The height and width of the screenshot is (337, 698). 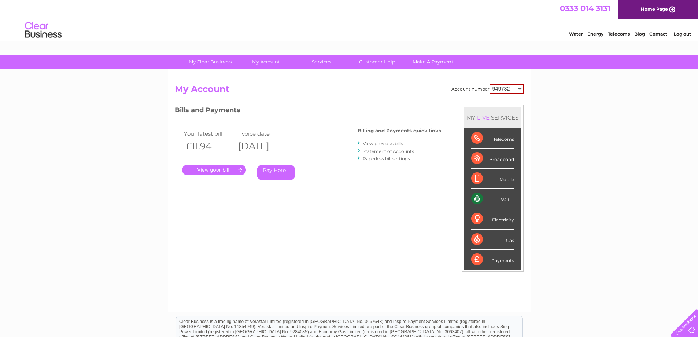 What do you see at coordinates (484, 117) in the screenshot?
I see `div: LIVE` at bounding box center [484, 117].